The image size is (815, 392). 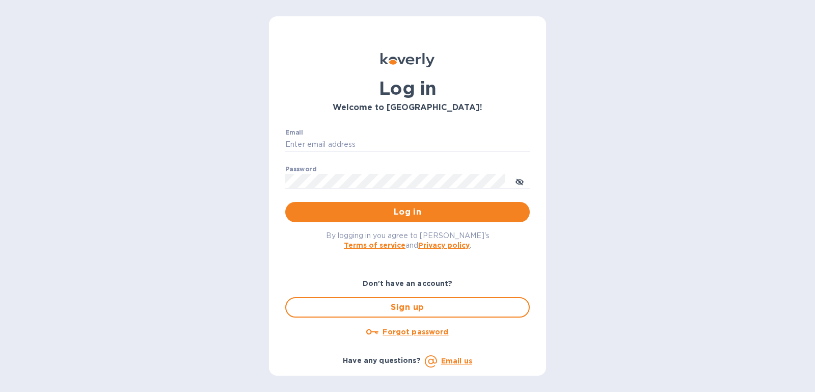 I want to click on label: Email, so click(x=294, y=132).